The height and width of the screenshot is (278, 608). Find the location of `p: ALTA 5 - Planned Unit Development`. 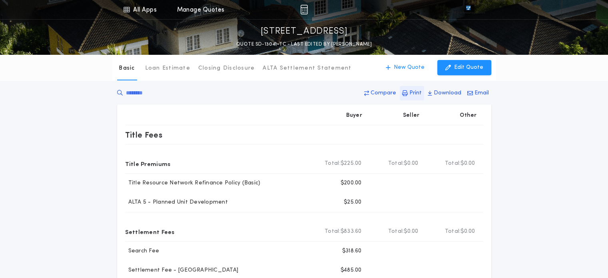

p: ALTA 5 - Planned Unit Development is located at coordinates (176, 202).